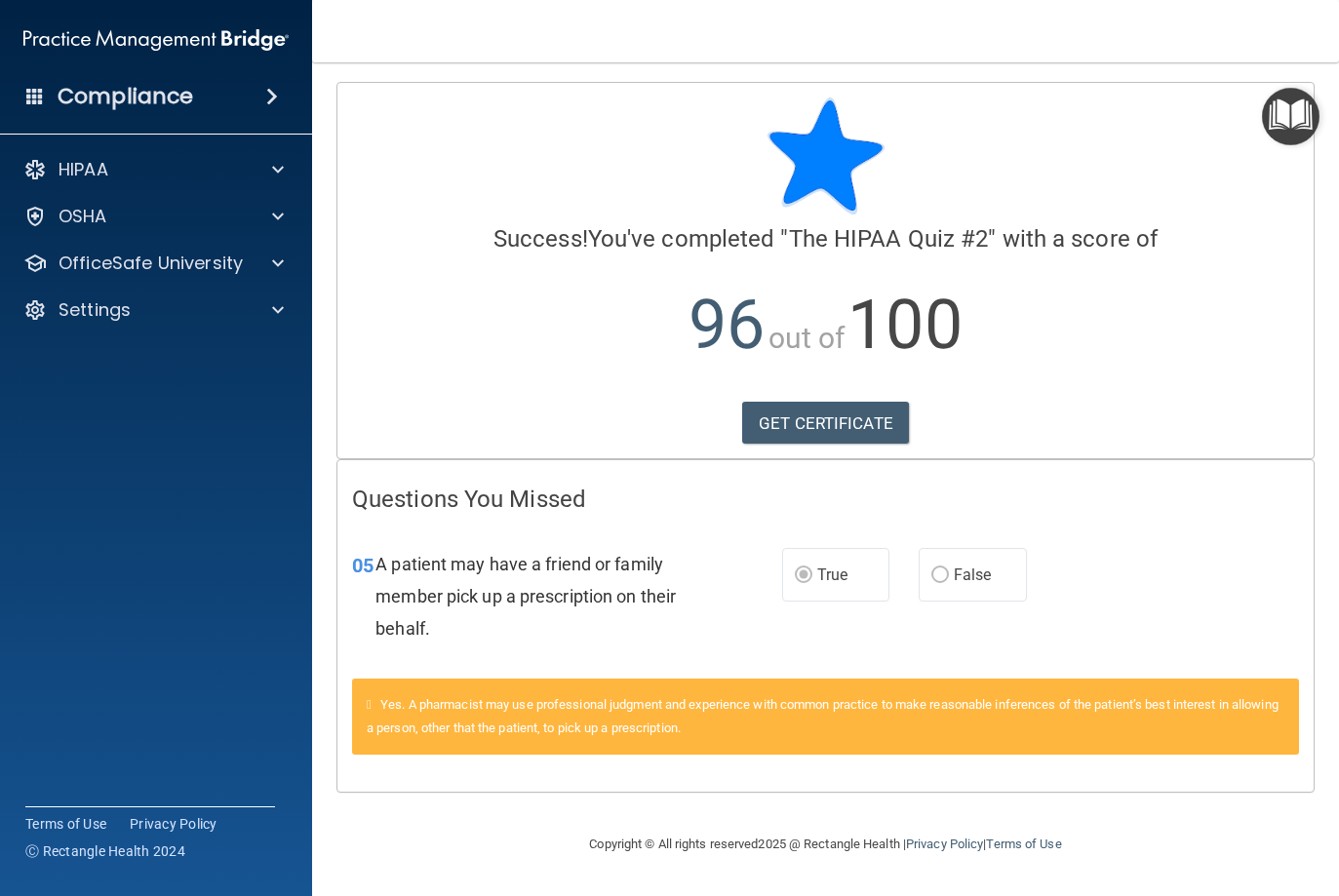 The image size is (1339, 896). I want to click on div: Copyright © All rights reserved 2025 @ Rectangle Health | |, so click(826, 845).